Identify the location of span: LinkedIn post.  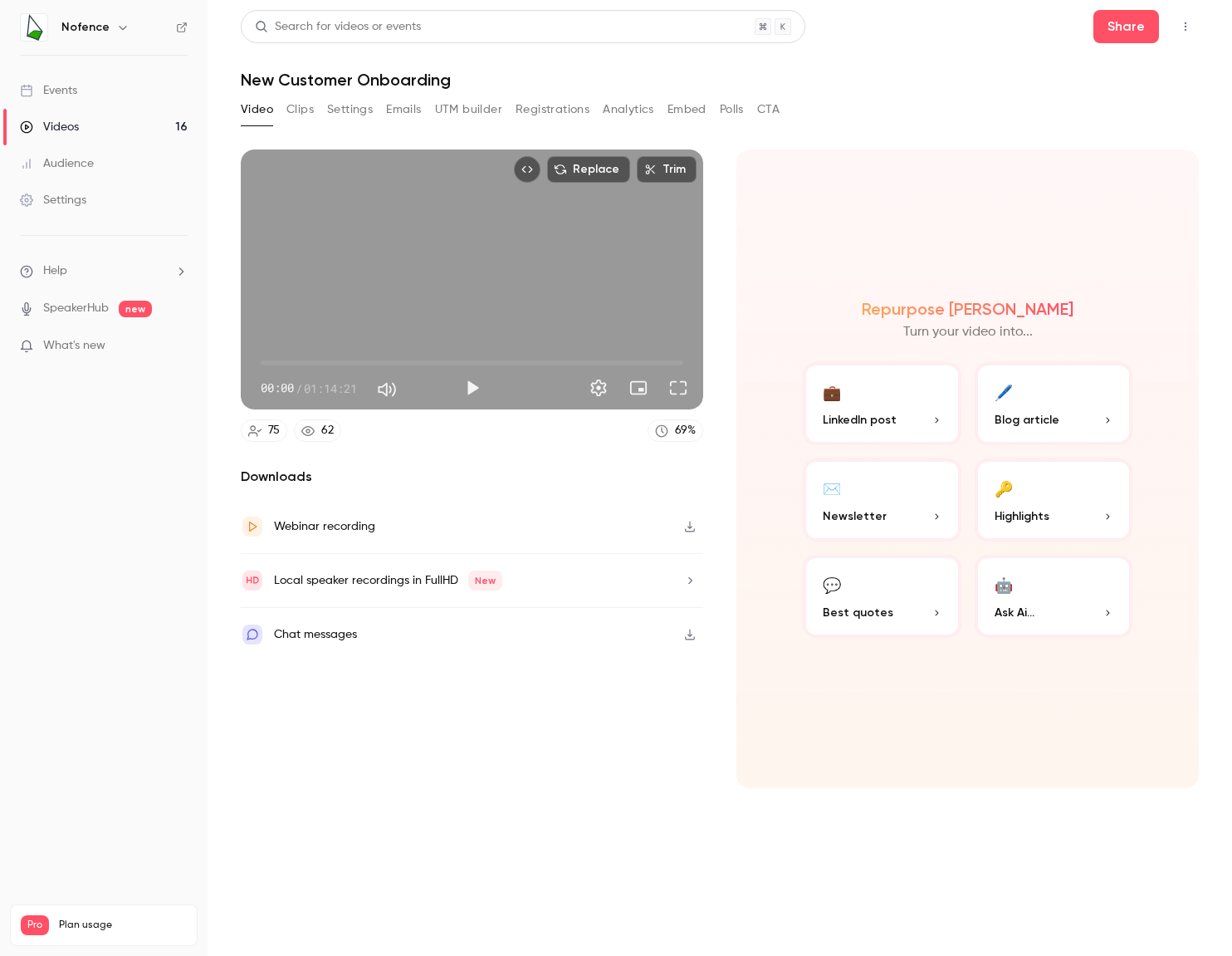
(859, 419).